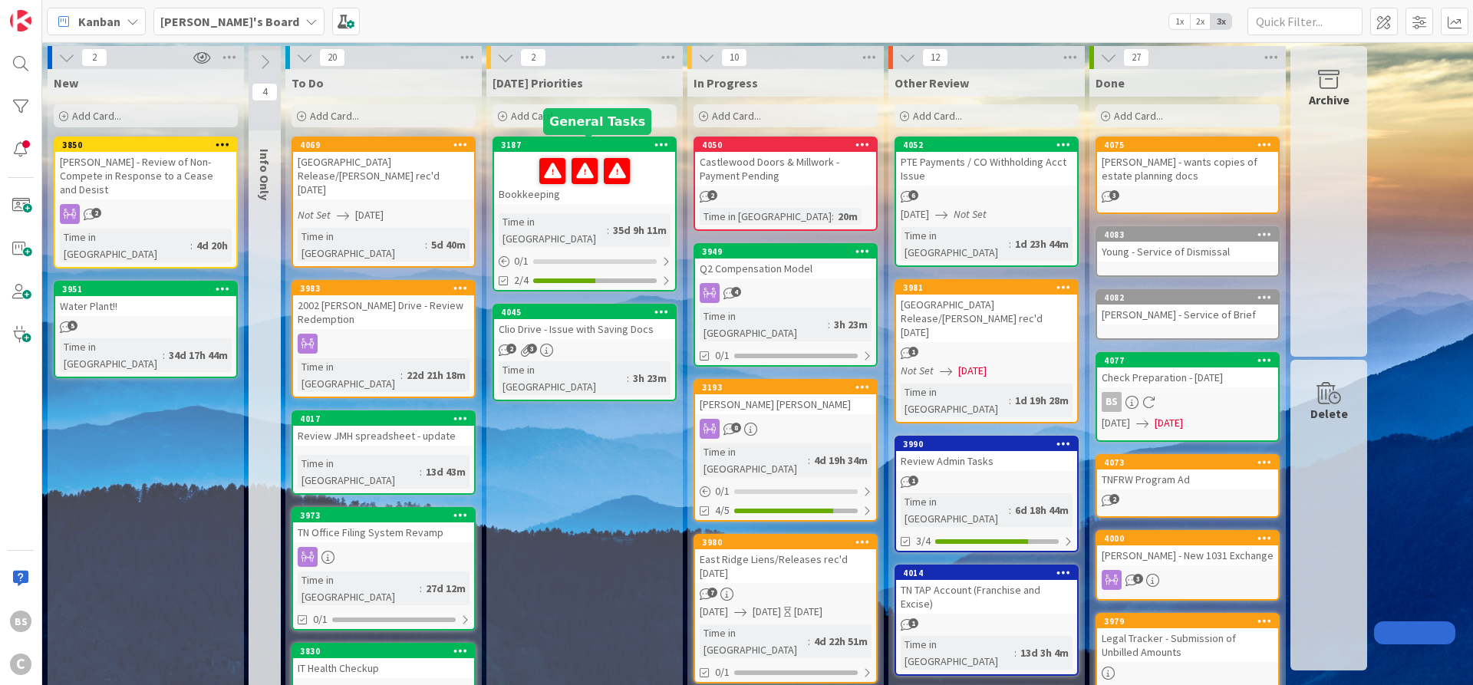 The width and height of the screenshot is (1473, 685). What do you see at coordinates (146, 299) in the screenshot?
I see `div: 3951Water Plant!!` at bounding box center [146, 299].